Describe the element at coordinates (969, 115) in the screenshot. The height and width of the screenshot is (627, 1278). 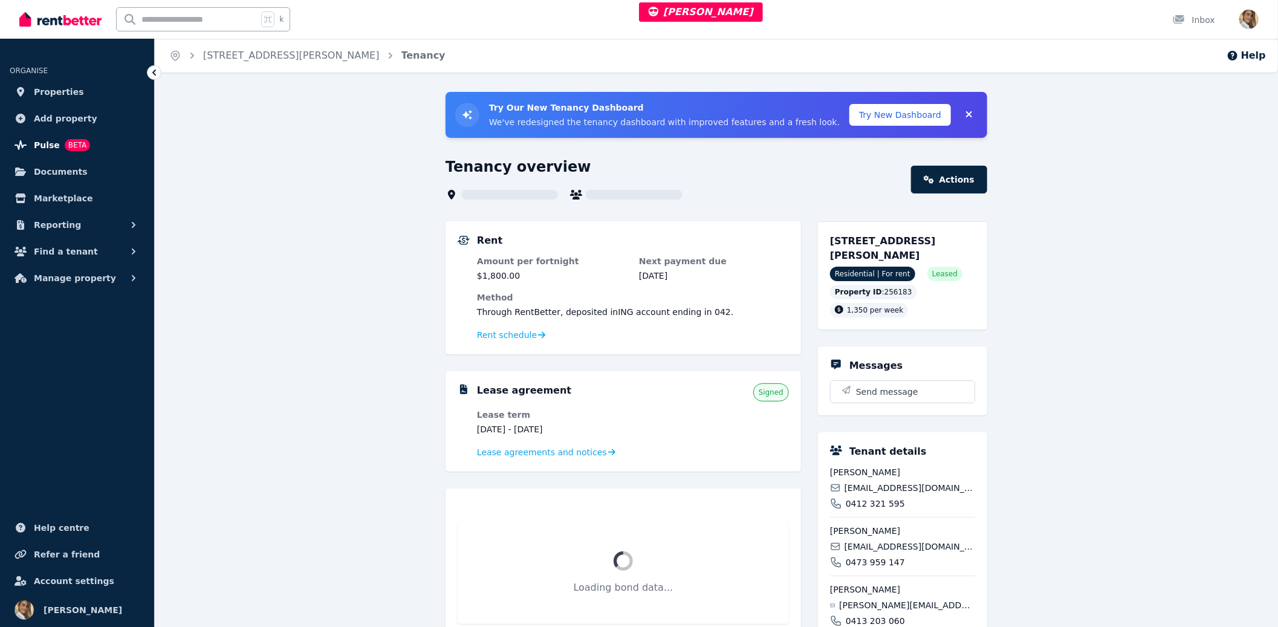
I see `button: Collapse banner` at that location.